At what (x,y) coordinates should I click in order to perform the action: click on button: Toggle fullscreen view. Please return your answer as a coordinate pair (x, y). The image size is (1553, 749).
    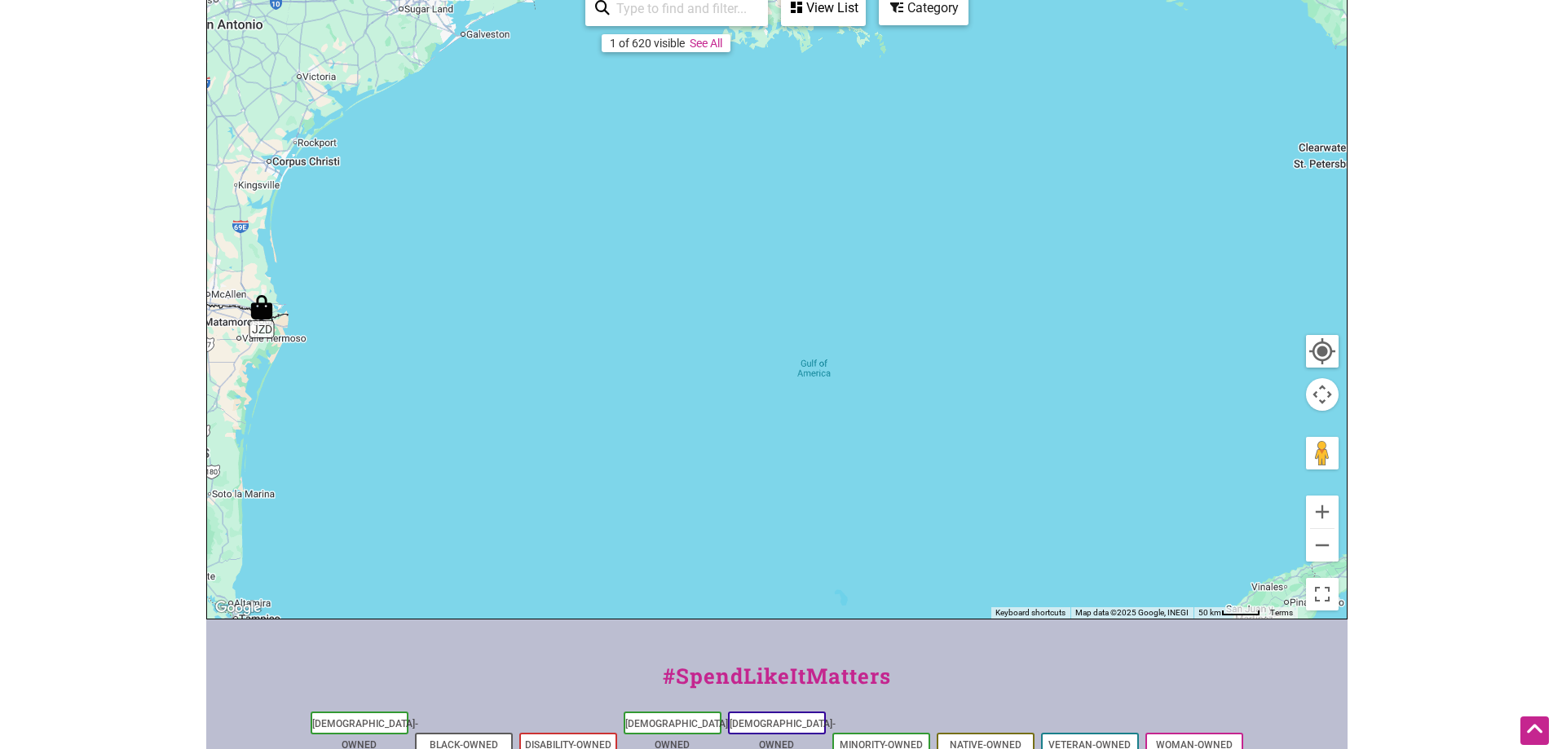
    Looking at the image, I should click on (1322, 594).